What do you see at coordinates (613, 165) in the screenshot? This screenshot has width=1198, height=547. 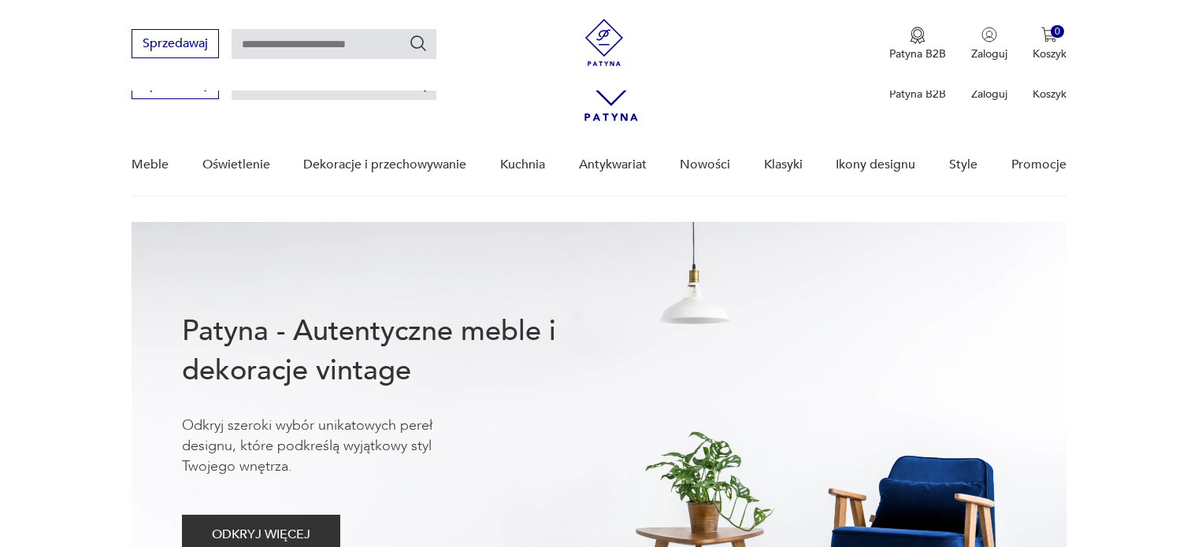 I see `a: Antykwariat` at bounding box center [613, 165].